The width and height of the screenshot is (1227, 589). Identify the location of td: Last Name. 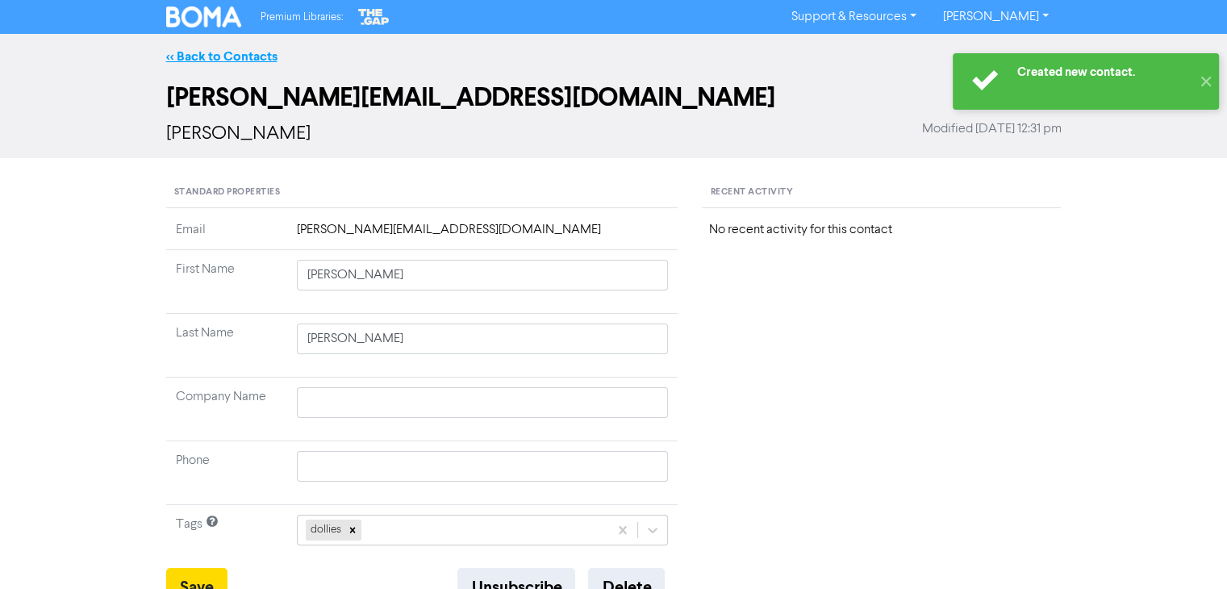
(227, 345).